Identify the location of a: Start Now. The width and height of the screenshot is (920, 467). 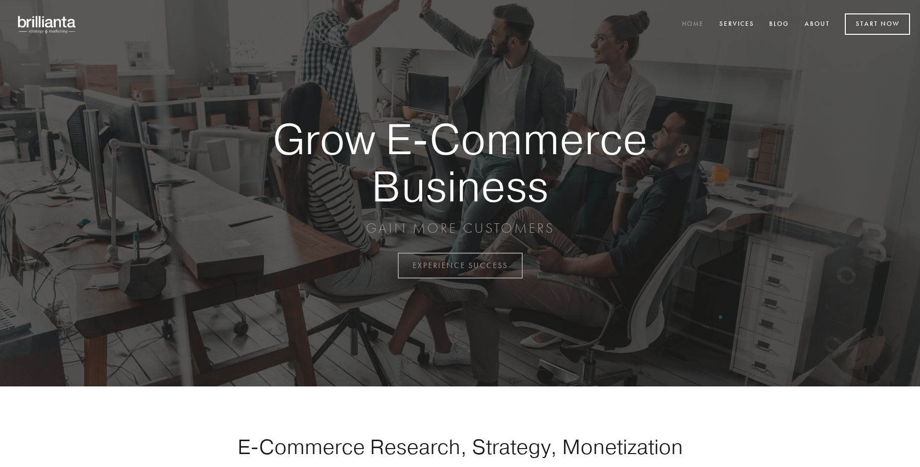
(877, 24).